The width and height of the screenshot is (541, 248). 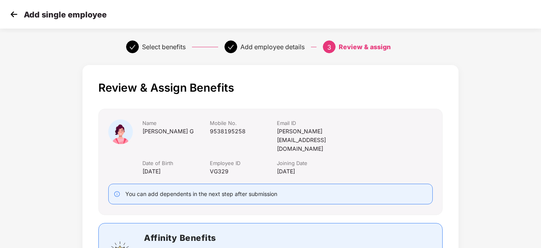 What do you see at coordinates (243, 163) in the screenshot?
I see `div: Employee ID` at bounding box center [243, 163].